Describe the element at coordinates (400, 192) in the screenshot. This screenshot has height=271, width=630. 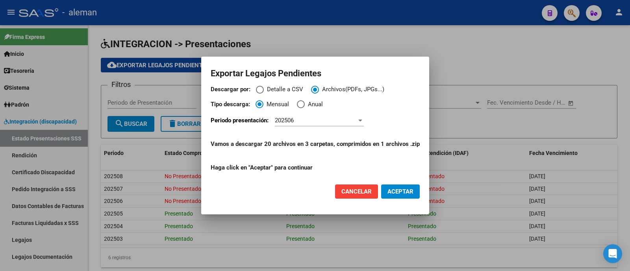
I see `button: ACEPTAR` at that location.